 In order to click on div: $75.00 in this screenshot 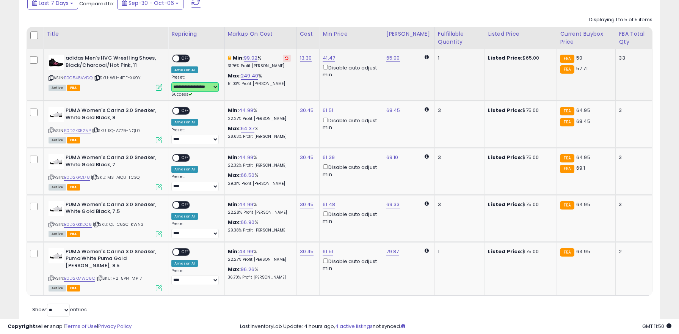, I will do `click(519, 110)`.